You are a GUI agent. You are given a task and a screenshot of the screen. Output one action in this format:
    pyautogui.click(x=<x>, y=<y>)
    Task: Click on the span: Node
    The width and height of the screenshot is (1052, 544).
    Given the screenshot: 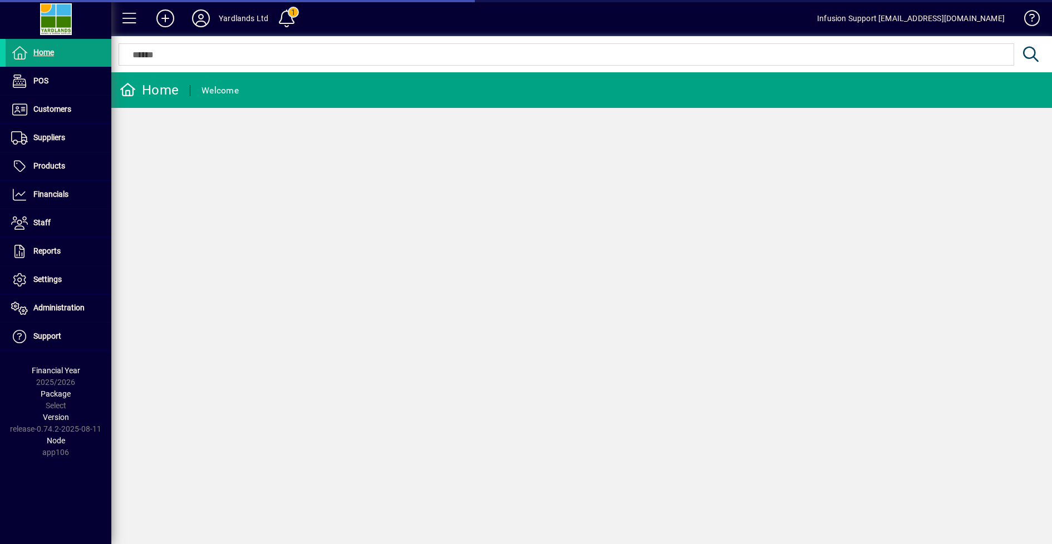 What is the action you would take?
    pyautogui.click(x=56, y=441)
    